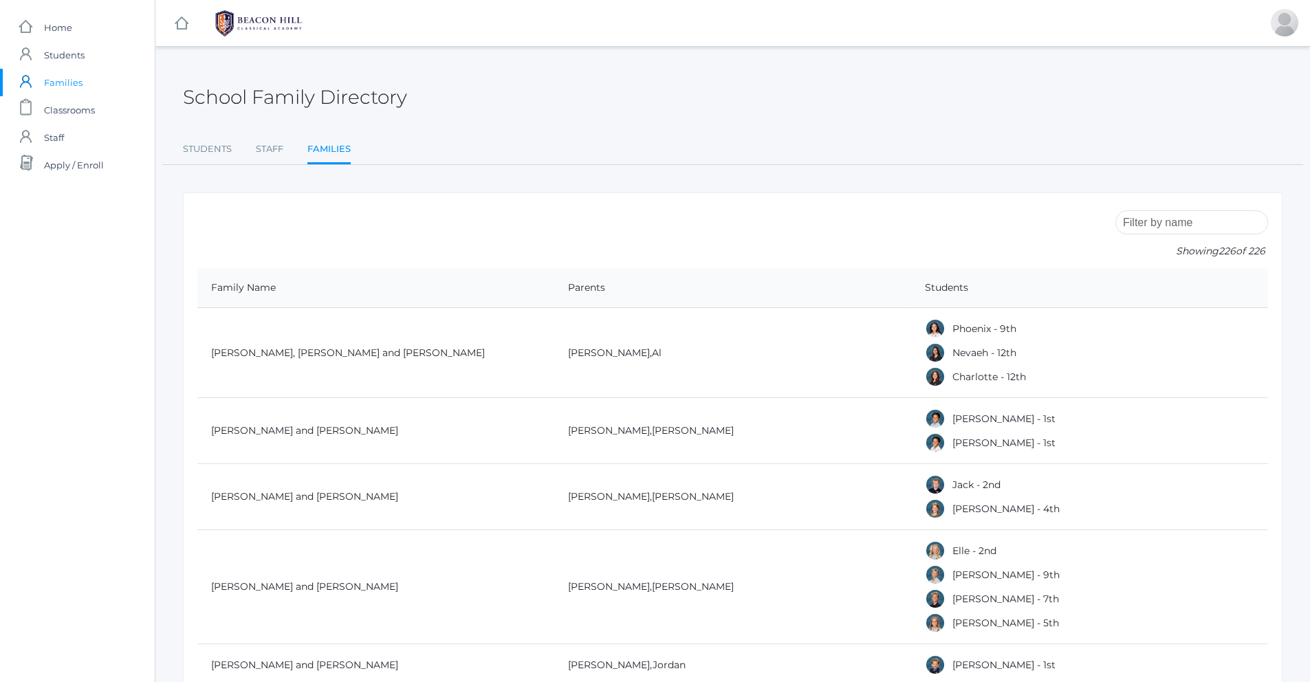 The height and width of the screenshot is (682, 1310). Describe the element at coordinates (977, 485) in the screenshot. I see `a: Jack - 2nd` at that location.